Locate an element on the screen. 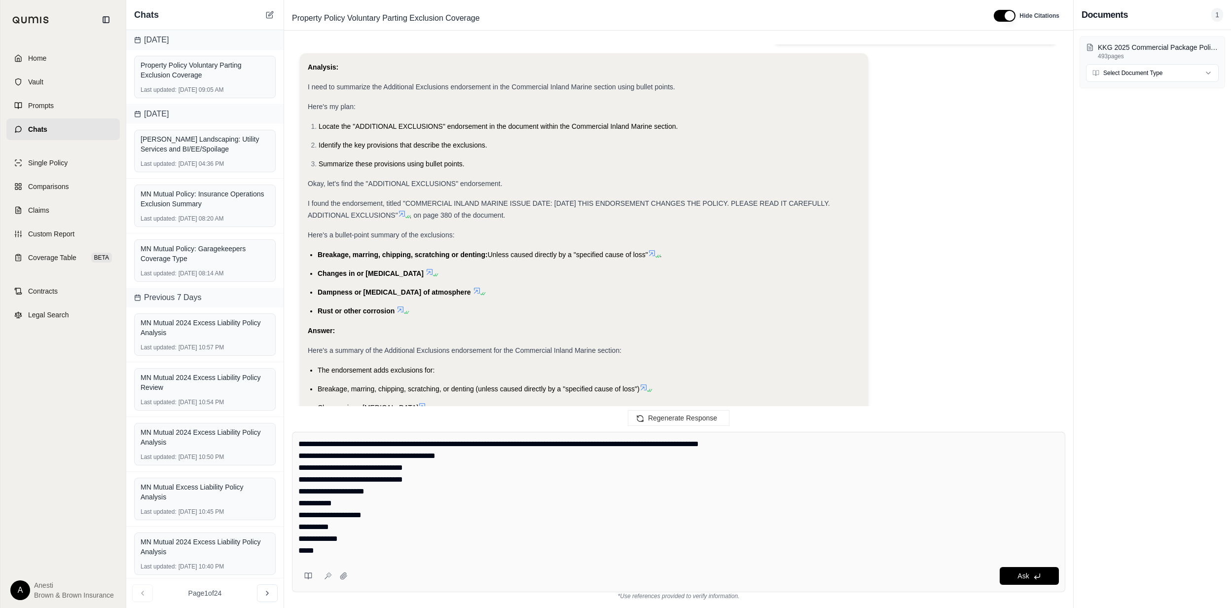  div: Property Policy Voluntary Parting Exclusion Coverage is located at coordinates (205, 70).